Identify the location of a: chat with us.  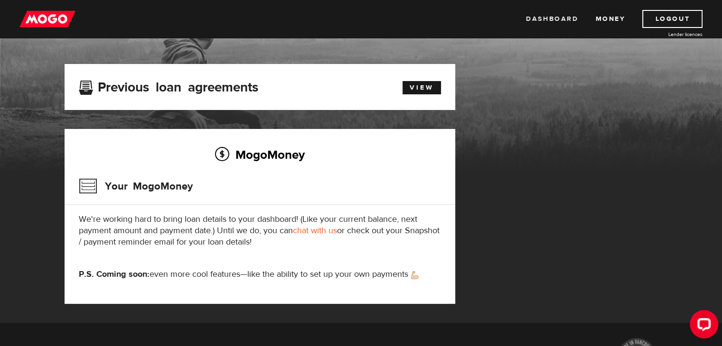
(315, 231).